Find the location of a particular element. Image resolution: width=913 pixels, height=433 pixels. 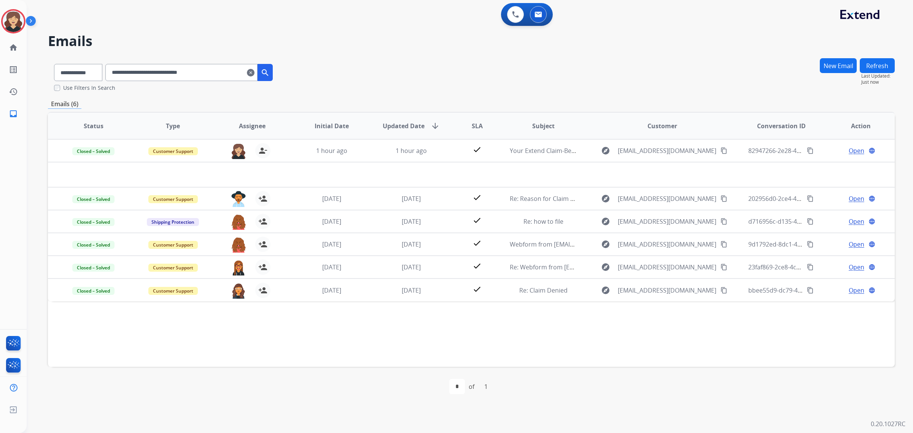

button: Refresh is located at coordinates (878, 65).